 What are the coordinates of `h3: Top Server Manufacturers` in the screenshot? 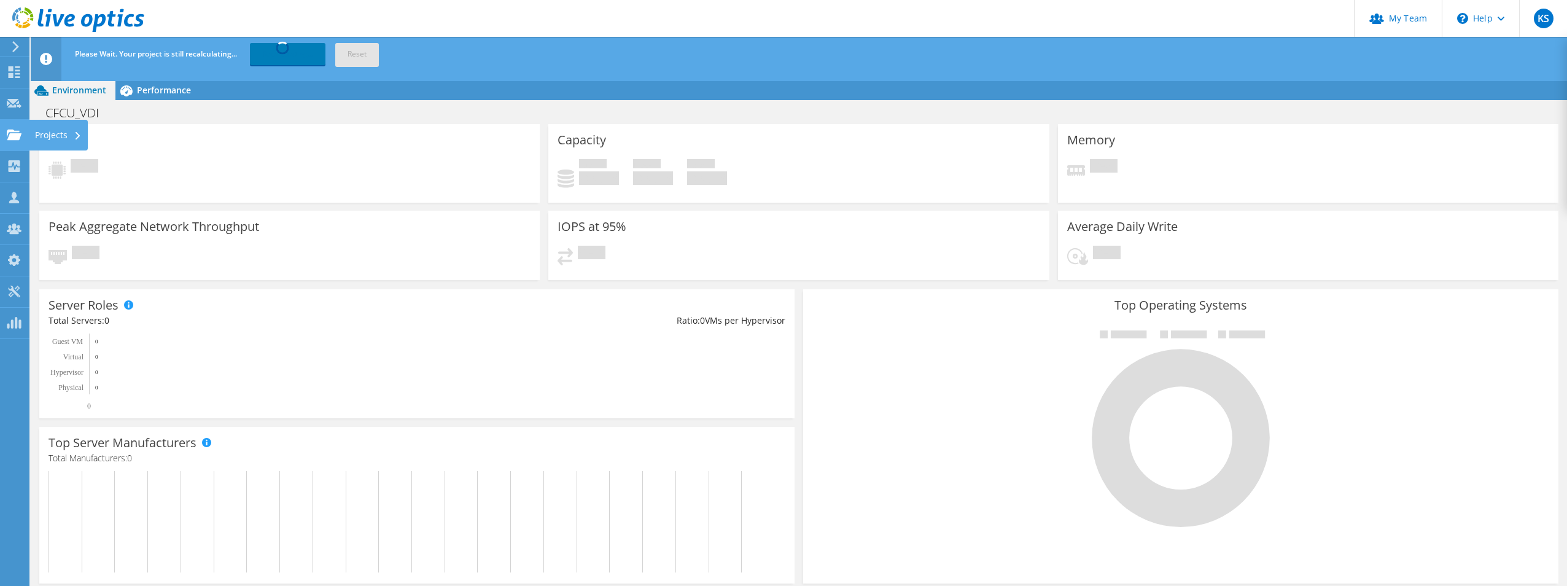 It's located at (122, 443).